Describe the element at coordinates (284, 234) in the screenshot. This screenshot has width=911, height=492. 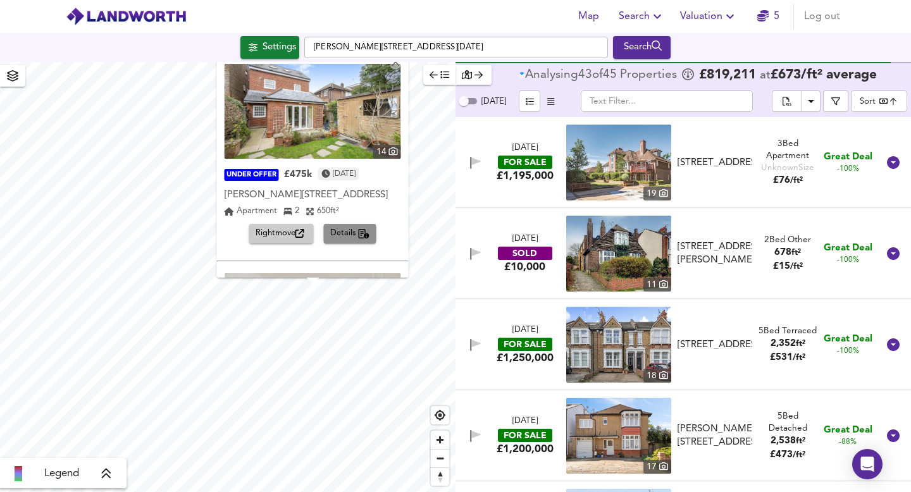
I see `a: Rightmove` at that location.